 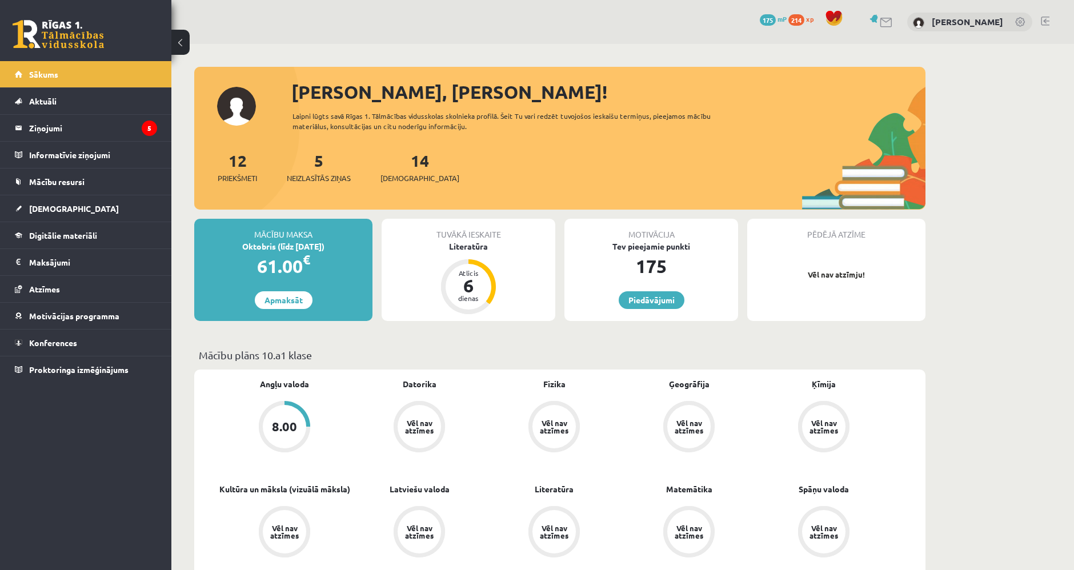 I want to click on a: Maksājumi, so click(x=86, y=262).